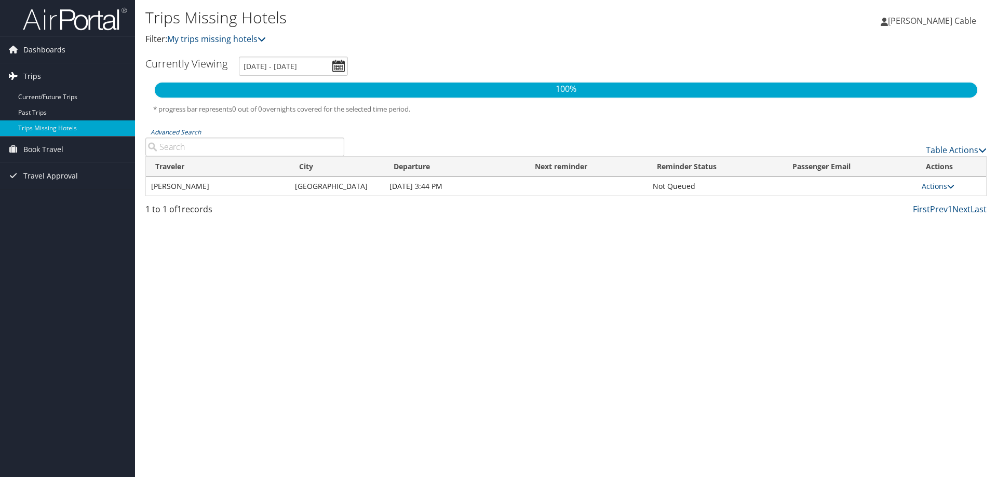 The image size is (997, 477). Describe the element at coordinates (921, 209) in the screenshot. I see `a: First` at that location.